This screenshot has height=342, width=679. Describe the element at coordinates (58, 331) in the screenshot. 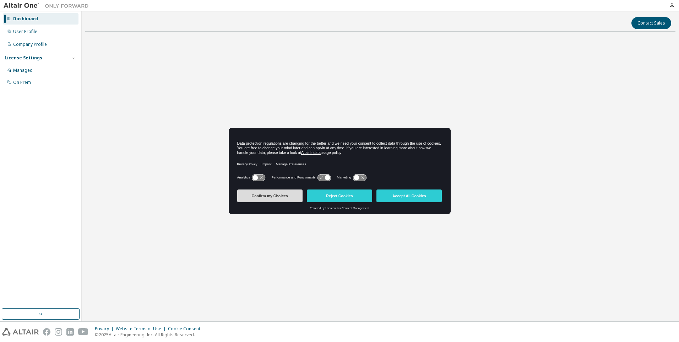

I see `img: instagram.svg` at that location.